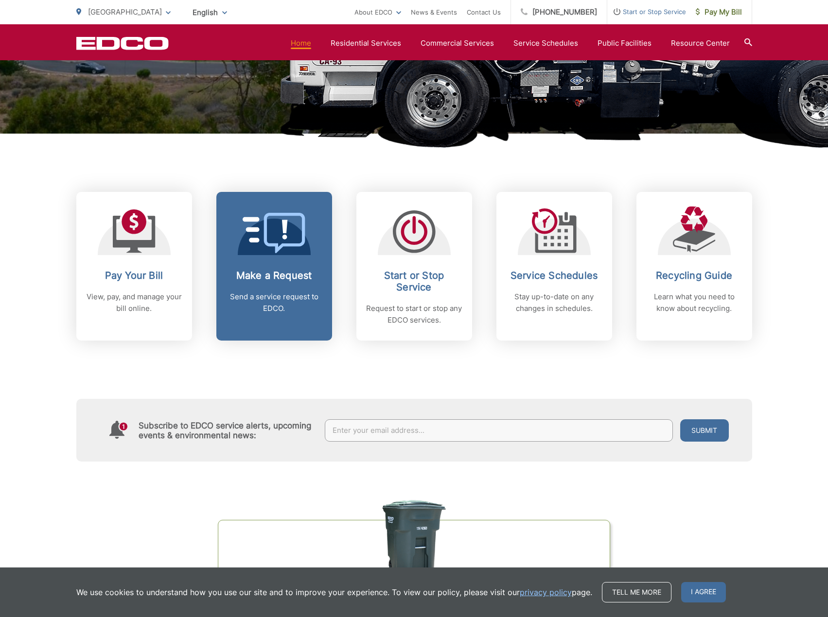  Describe the element at coordinates (365, 43) in the screenshot. I see `a: Residential Services` at that location.